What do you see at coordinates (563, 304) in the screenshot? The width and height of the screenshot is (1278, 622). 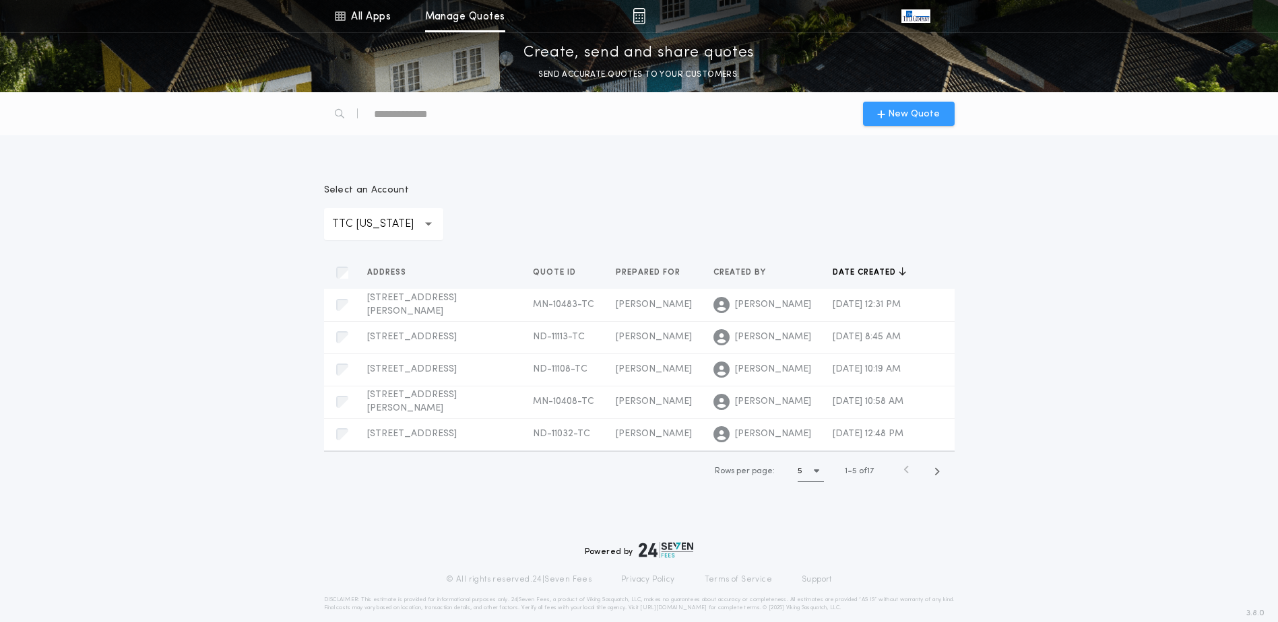 I see `span: MN-10483-TC` at bounding box center [563, 304].